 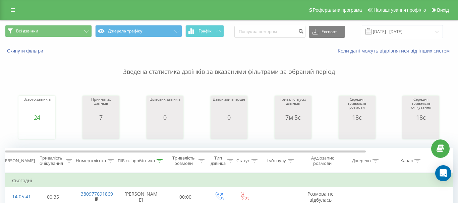 I want to click on div: Статус, so click(x=243, y=161).